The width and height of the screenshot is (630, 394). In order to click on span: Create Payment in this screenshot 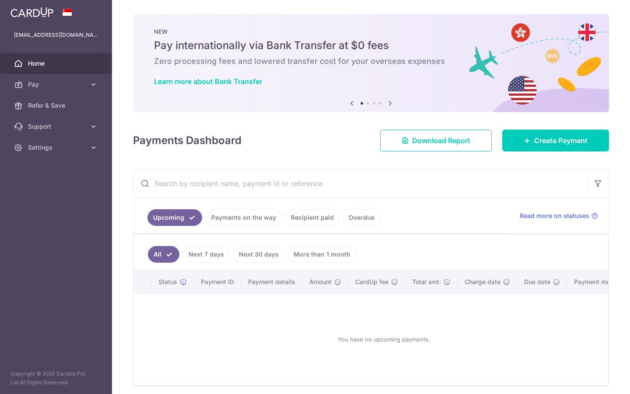, I will do `click(561, 141)`.